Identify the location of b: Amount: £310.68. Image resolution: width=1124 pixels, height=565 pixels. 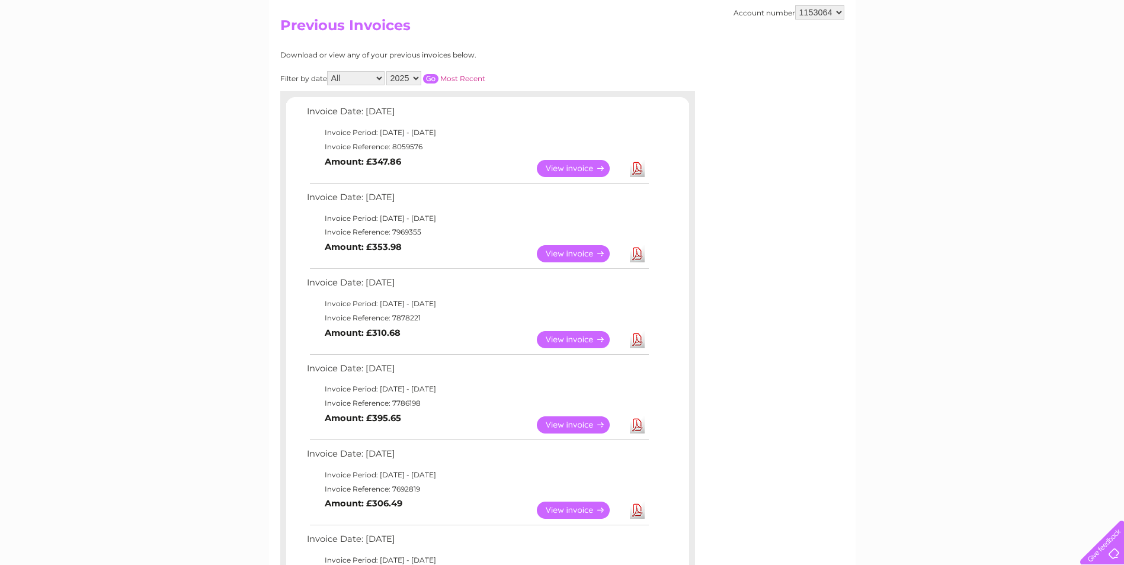
(363, 333).